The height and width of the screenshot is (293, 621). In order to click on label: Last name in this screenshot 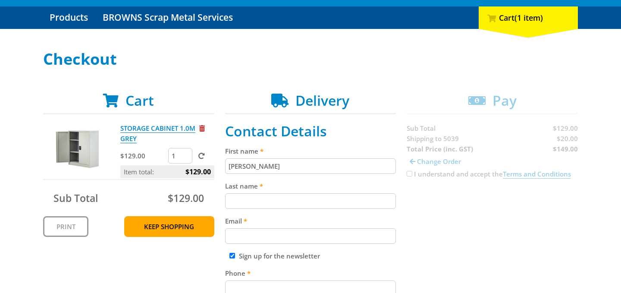, I will do `click(311, 186)`.